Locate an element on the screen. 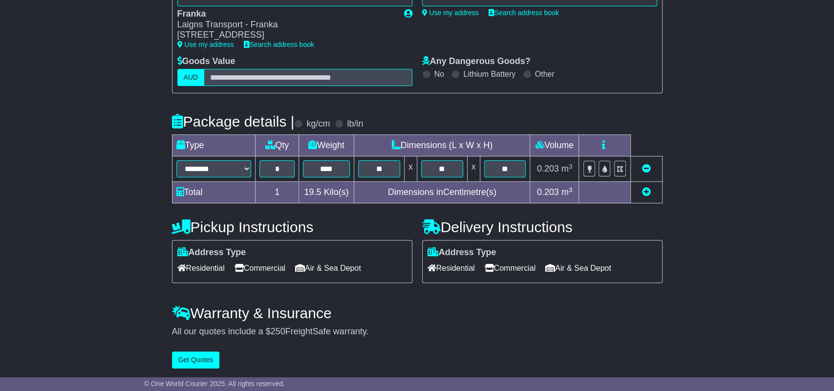  td: Total is located at coordinates (213, 192).